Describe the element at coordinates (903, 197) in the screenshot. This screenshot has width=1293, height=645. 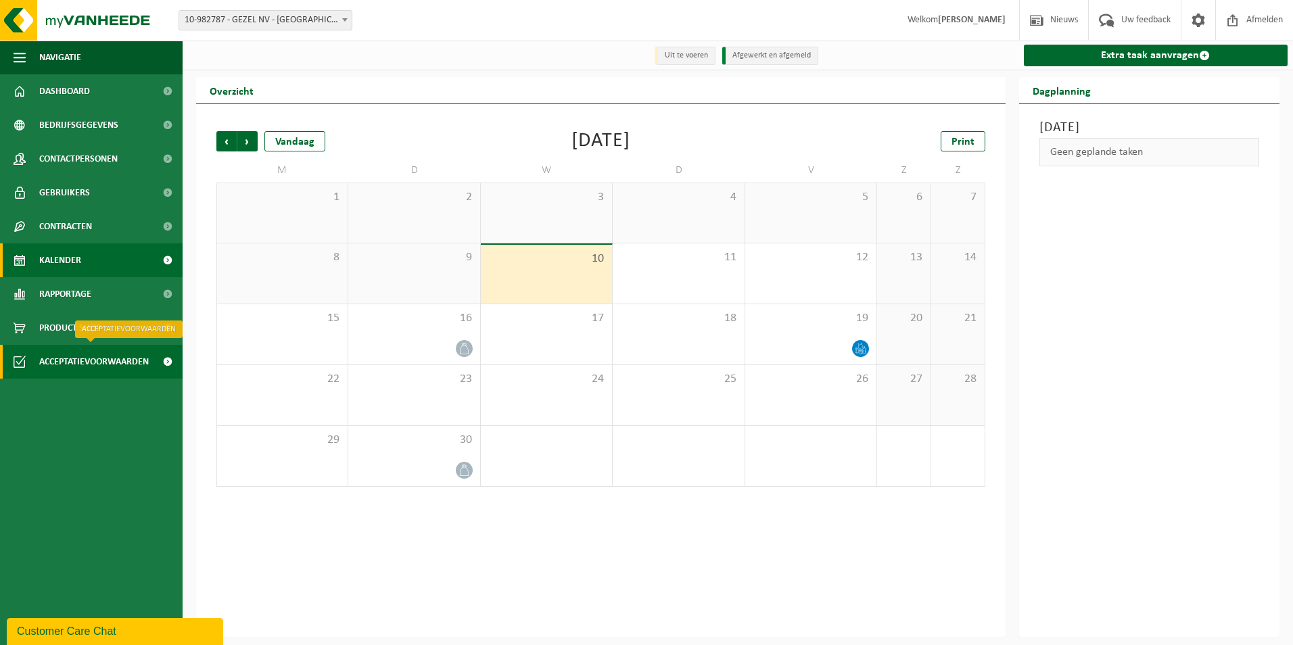
I see `span: 6` at that location.